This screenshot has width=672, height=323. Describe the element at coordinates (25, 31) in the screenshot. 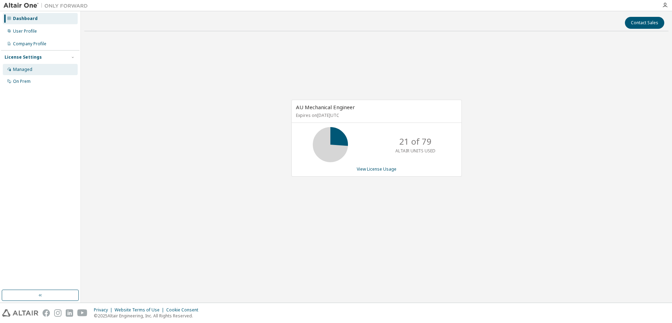

I see `div: User Profile` at that location.